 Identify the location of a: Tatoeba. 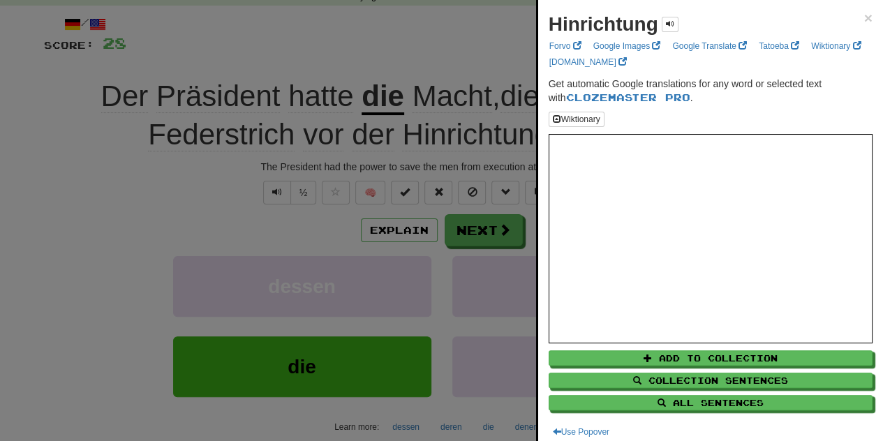
(779, 46).